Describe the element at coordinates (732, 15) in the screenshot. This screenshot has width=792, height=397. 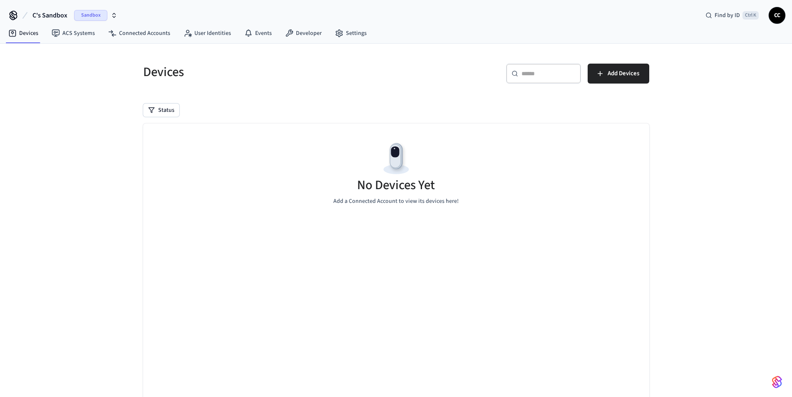
I see `div: Find by IDCtrl K` at that location.